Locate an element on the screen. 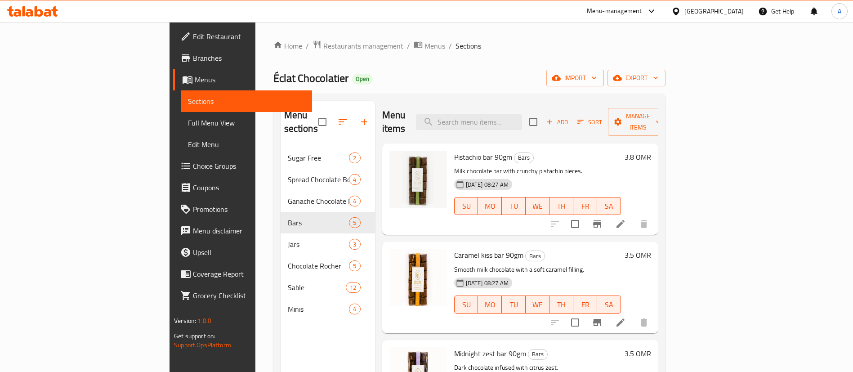 The height and width of the screenshot is (372, 853). span: Sort items is located at coordinates (590, 122).